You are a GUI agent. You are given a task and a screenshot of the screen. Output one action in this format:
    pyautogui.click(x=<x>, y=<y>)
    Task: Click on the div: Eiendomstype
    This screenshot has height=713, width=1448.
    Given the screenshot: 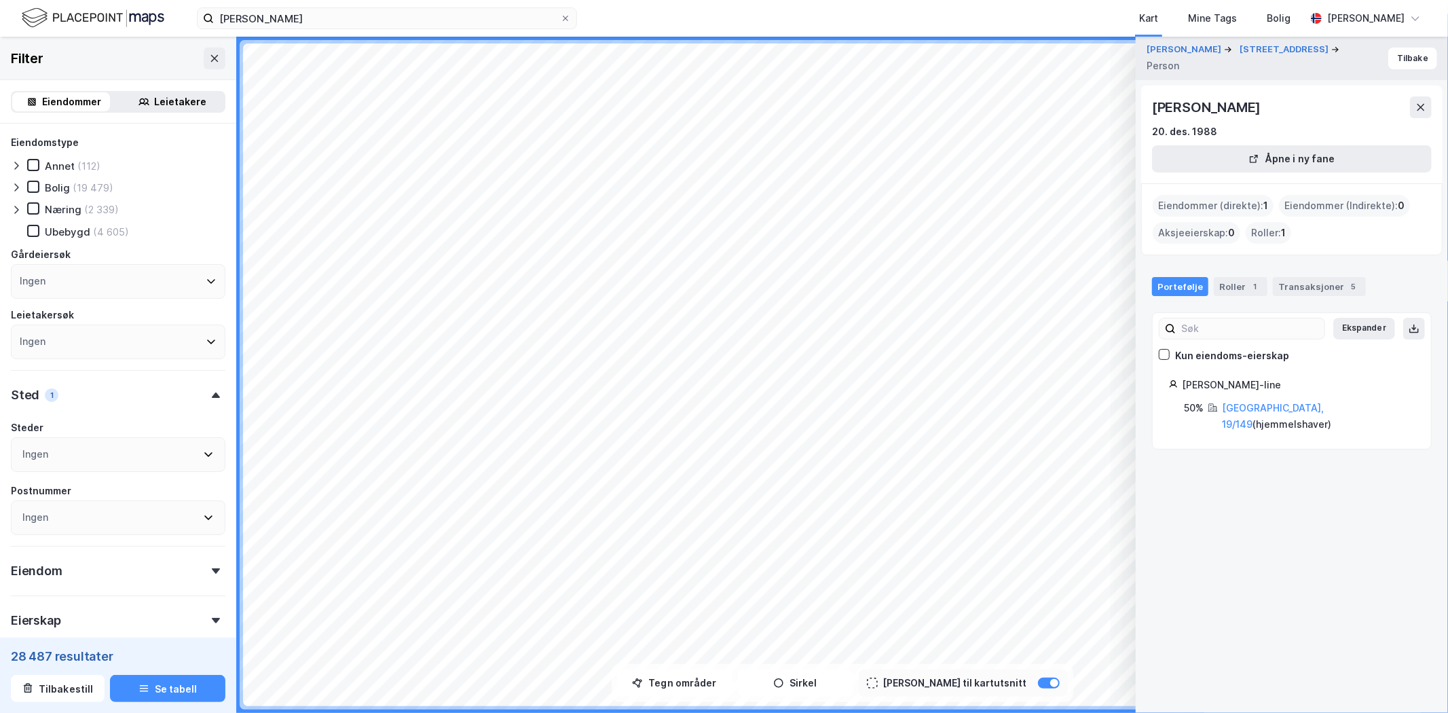 What is the action you would take?
    pyautogui.click(x=45, y=143)
    